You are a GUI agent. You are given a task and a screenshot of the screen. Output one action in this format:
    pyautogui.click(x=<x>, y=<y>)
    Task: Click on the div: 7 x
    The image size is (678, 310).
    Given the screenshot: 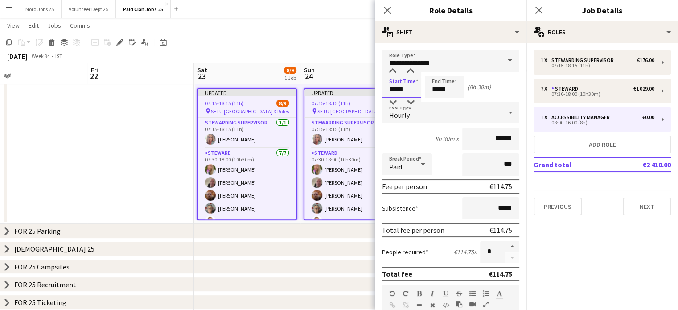 What is the action you would take?
    pyautogui.click(x=546, y=89)
    